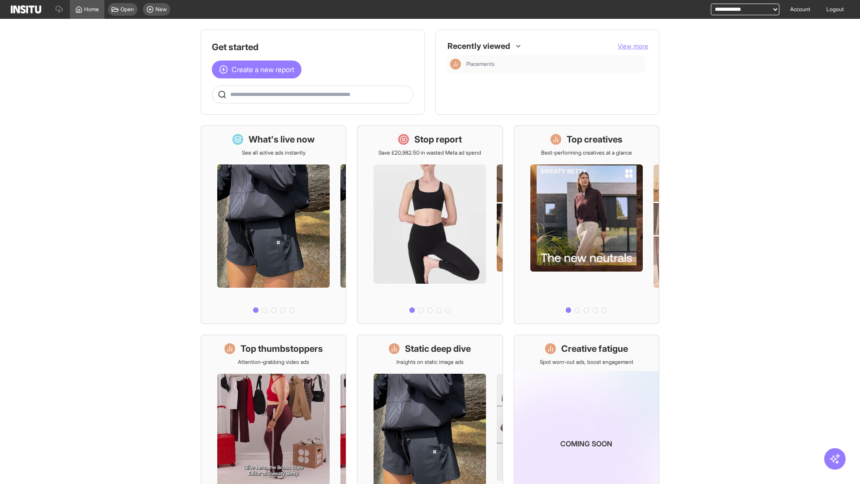 This screenshot has height=484, width=860. What do you see at coordinates (430, 362) in the screenshot?
I see `p: Insights on static image ads` at bounding box center [430, 362].